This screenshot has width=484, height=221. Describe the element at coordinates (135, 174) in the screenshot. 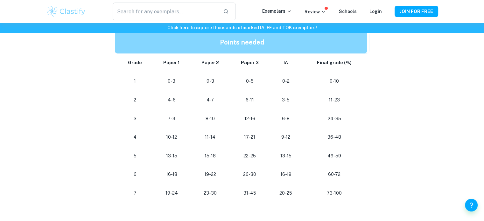

I see `p: 6` at that location.